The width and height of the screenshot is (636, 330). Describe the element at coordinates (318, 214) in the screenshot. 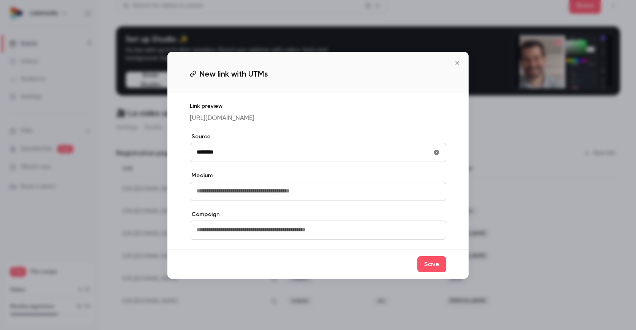

I see `label: Campaign` at that location.